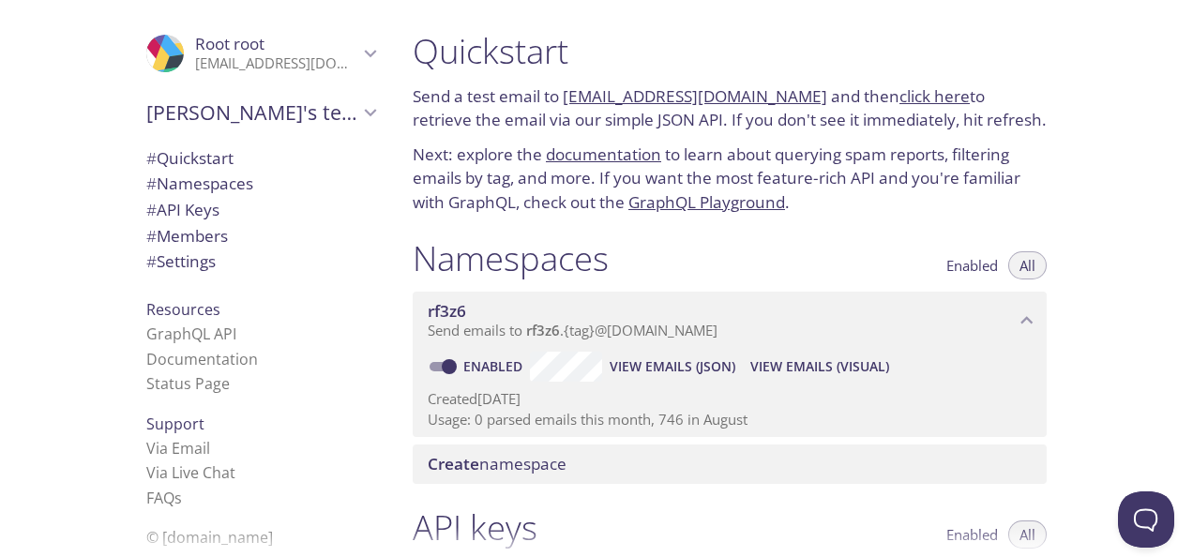 The height and width of the screenshot is (557, 1193). I want to click on span: Members, so click(187, 235).